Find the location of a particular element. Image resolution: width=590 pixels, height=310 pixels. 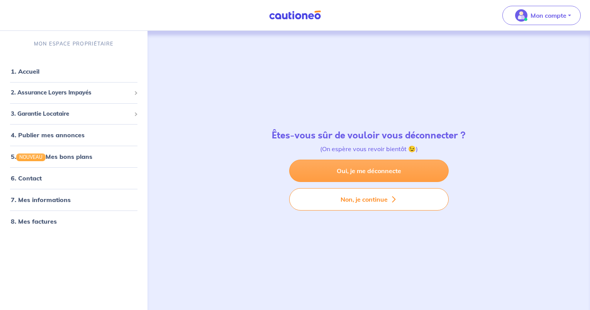

a: 4. Publier mes annonces is located at coordinates (47, 135).